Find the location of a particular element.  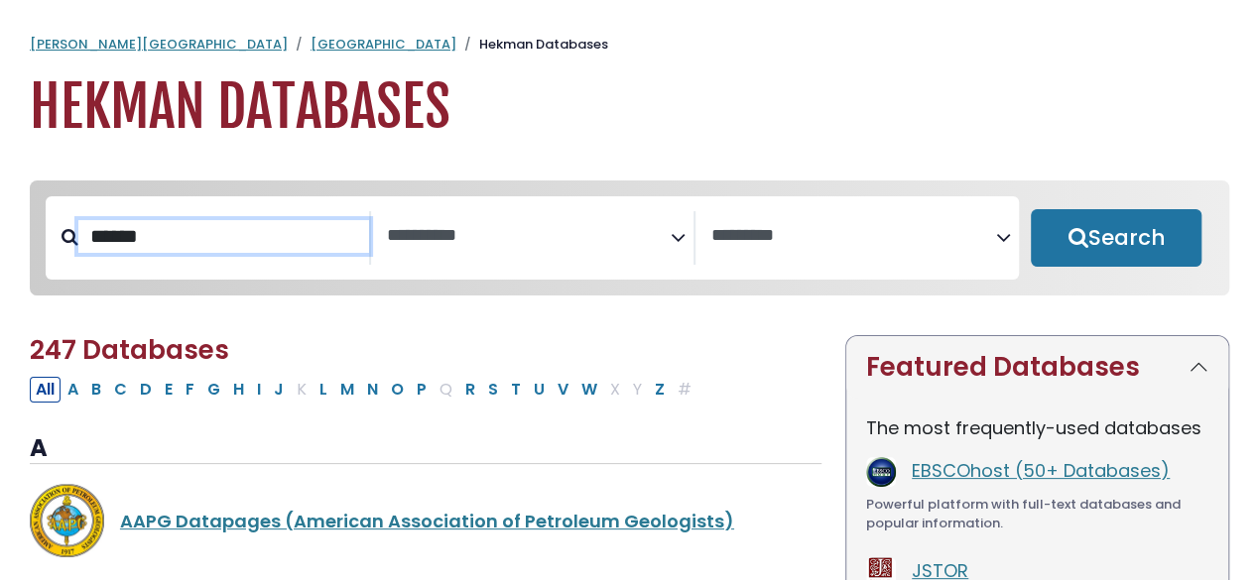

p: The most frequently-used databases is located at coordinates (1037, 428).